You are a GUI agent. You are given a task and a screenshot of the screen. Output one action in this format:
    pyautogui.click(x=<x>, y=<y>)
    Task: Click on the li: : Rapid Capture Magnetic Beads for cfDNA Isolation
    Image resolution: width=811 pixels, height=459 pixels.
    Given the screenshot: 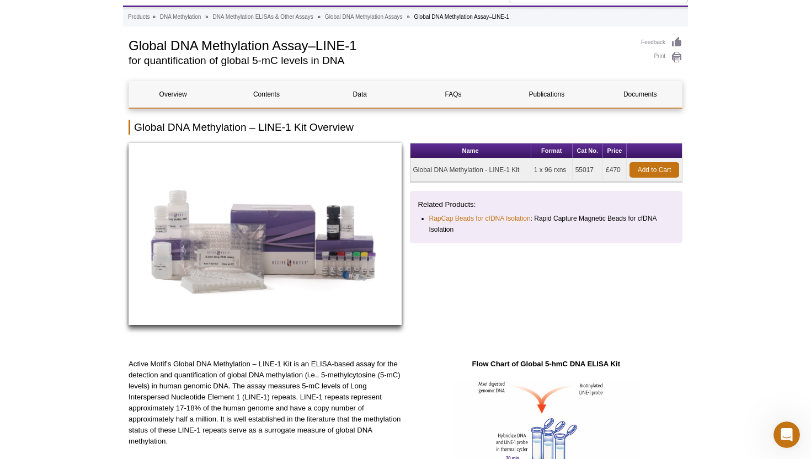 What is the action you would take?
    pyautogui.click(x=547, y=224)
    